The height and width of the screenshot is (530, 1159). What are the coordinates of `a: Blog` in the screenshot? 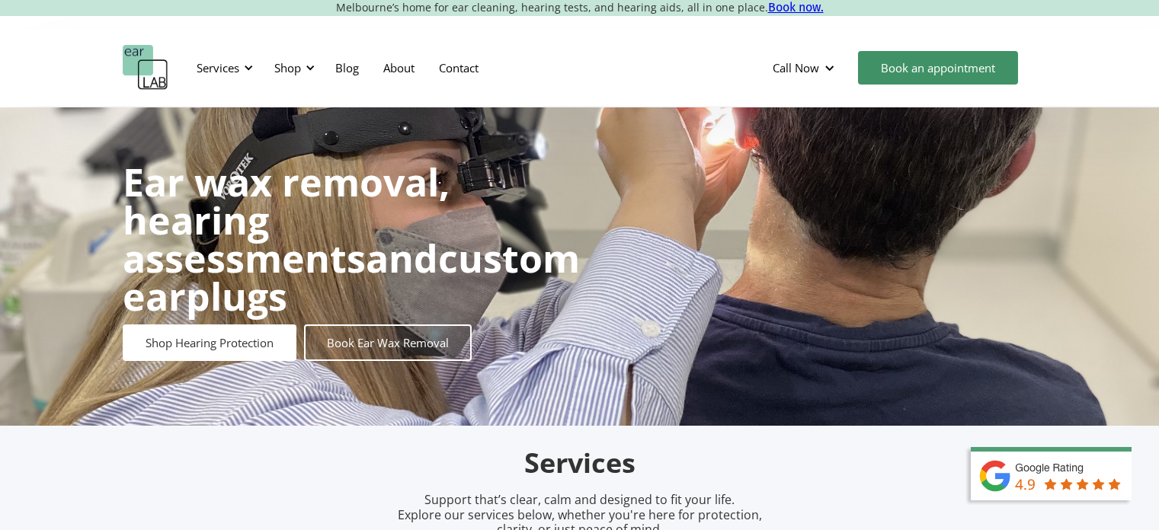 It's located at (347, 68).